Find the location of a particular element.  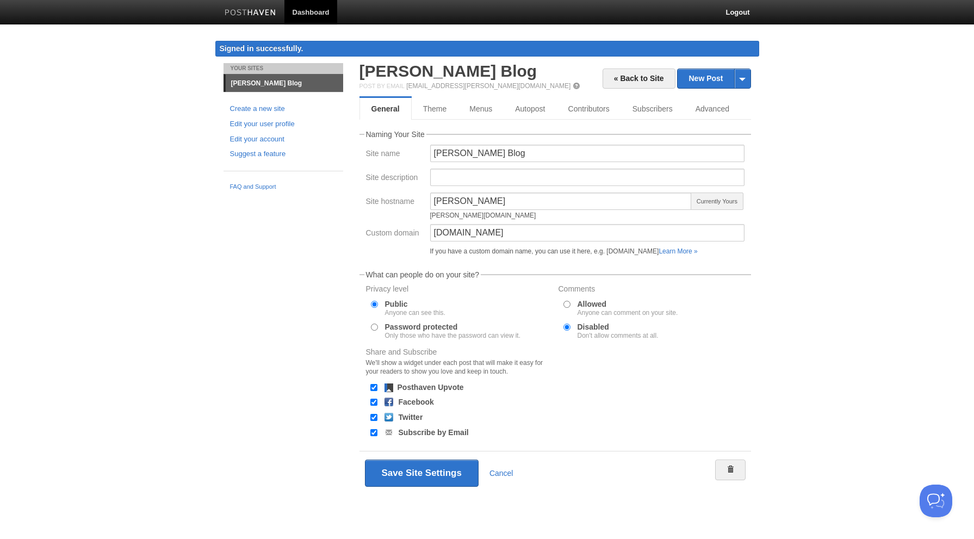

a: Advanced is located at coordinates (712, 109).